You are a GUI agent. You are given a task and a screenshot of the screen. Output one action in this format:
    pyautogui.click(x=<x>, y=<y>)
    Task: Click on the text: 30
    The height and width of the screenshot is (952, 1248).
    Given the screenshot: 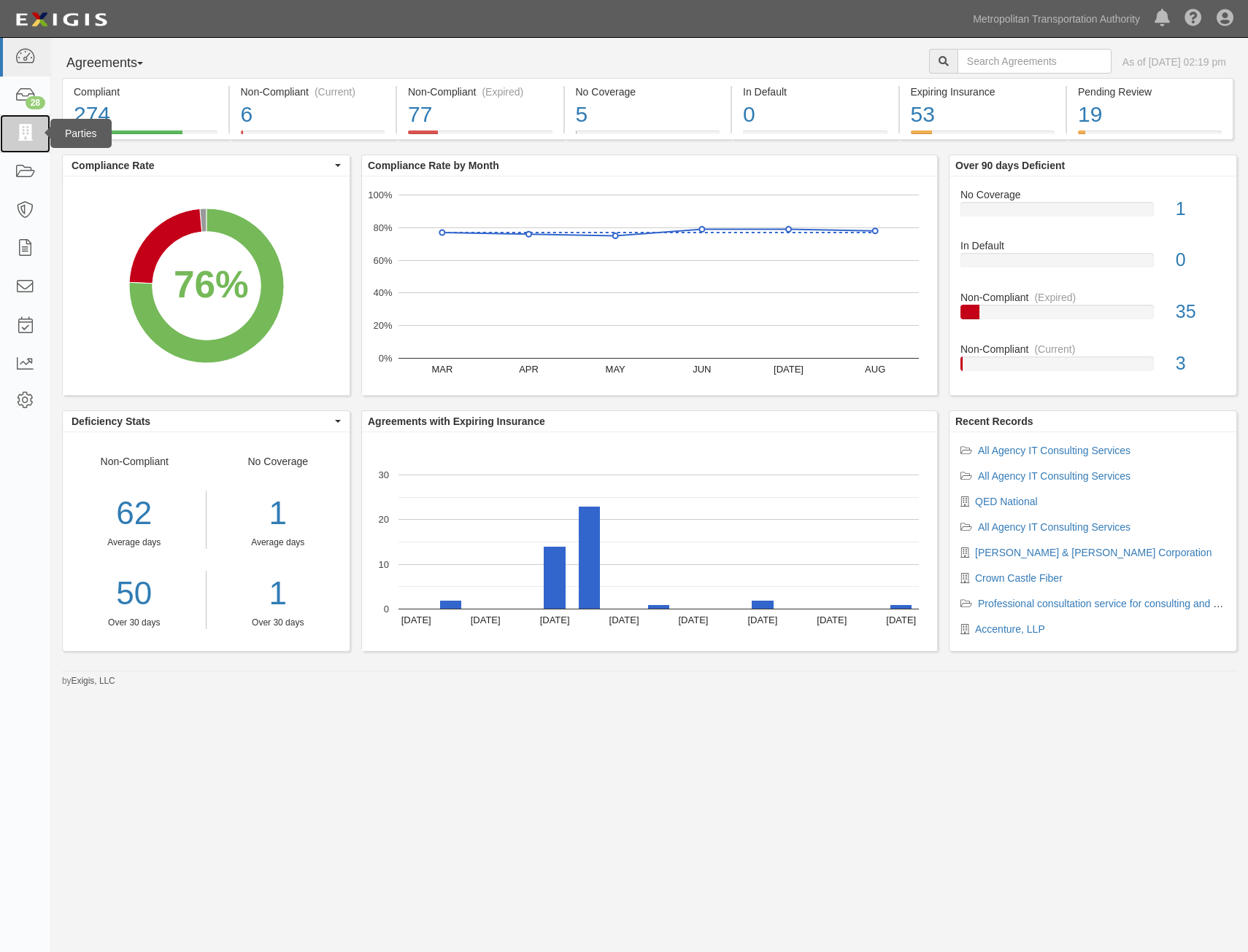 What is the action you would take?
    pyautogui.click(x=384, y=475)
    